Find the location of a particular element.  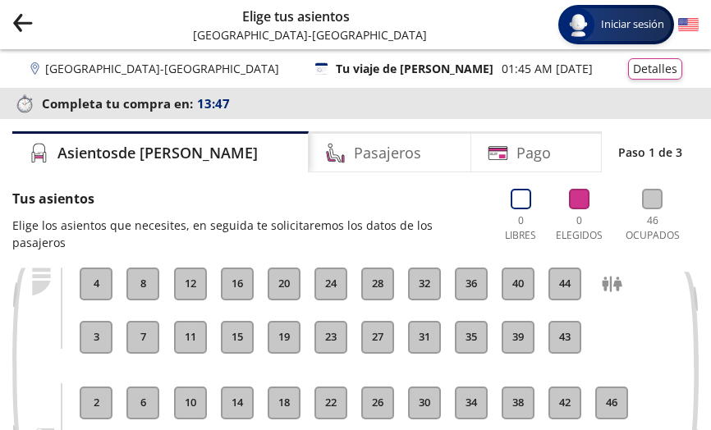

button: 2 is located at coordinates (96, 403).